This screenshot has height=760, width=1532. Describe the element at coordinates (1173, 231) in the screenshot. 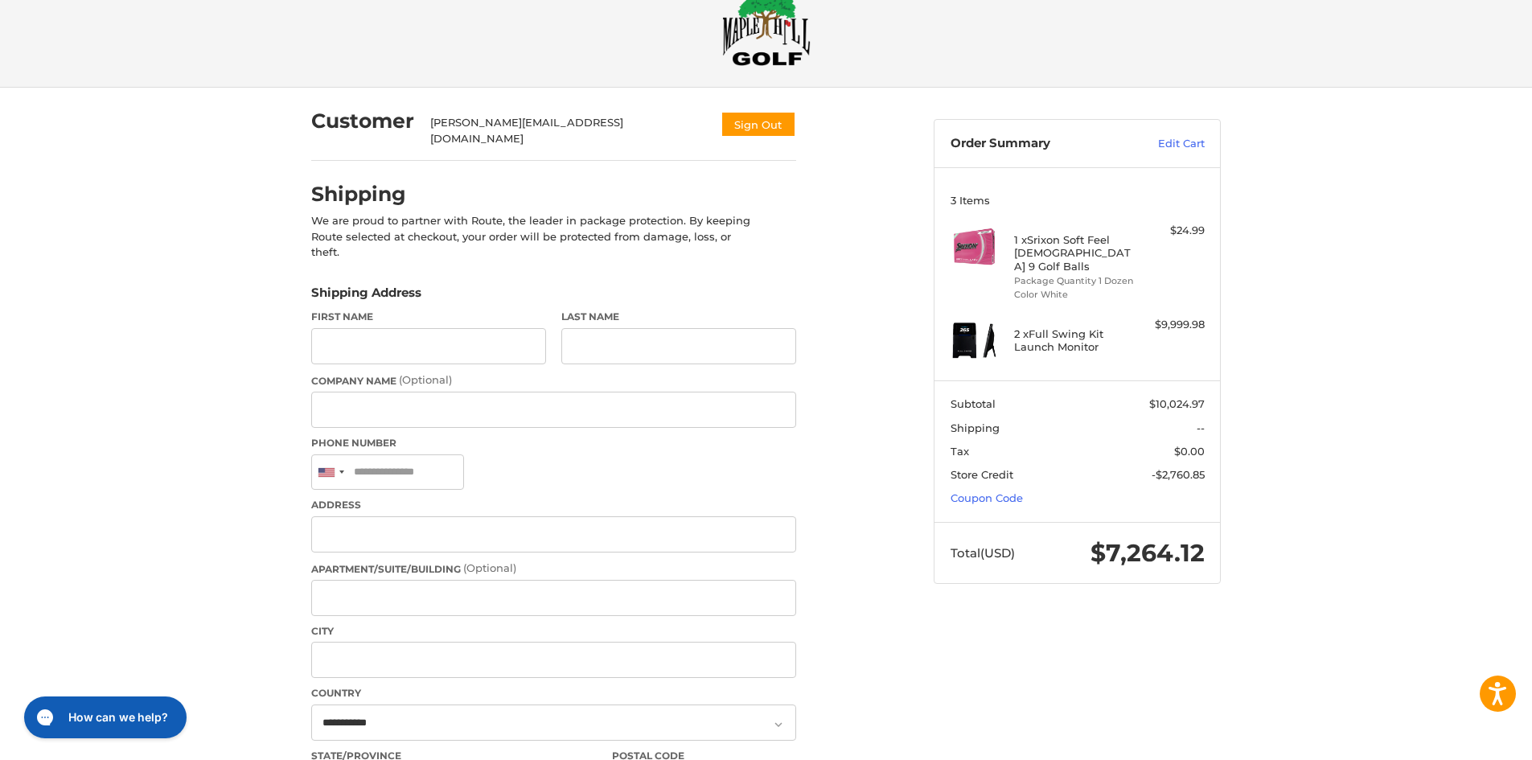

I see `div: $24.99` at that location.